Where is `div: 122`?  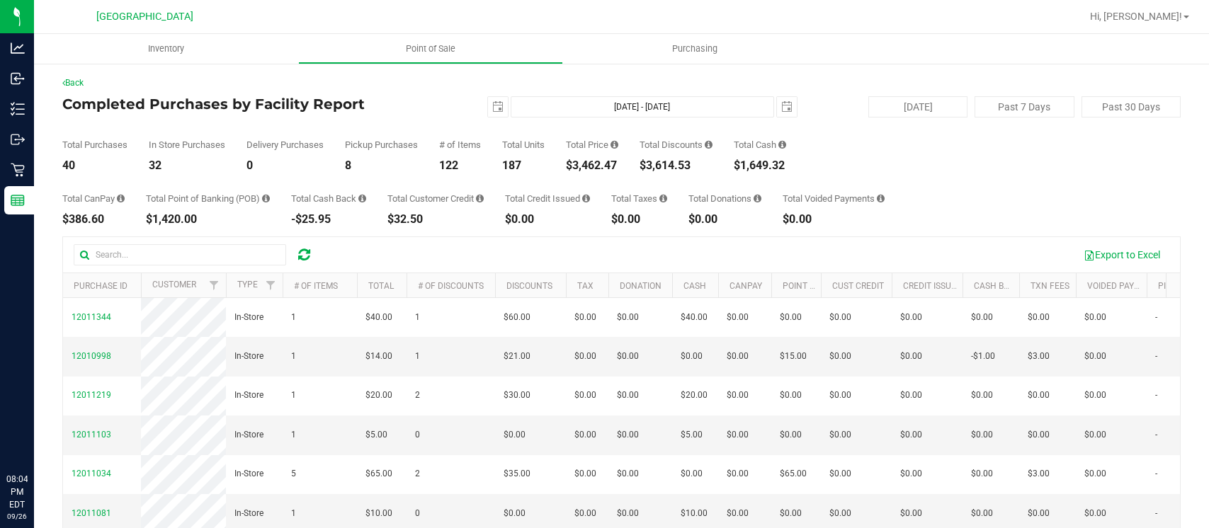 div: 122 is located at coordinates (460, 166).